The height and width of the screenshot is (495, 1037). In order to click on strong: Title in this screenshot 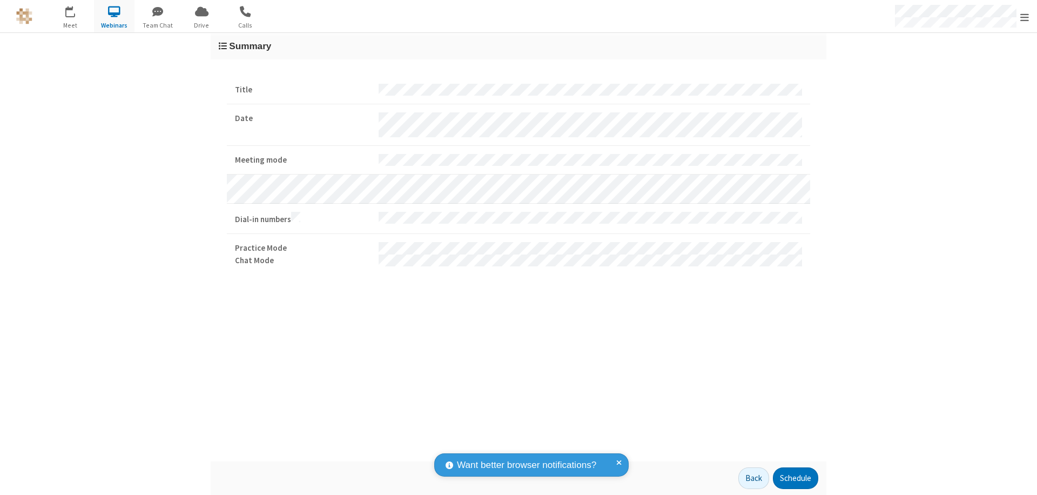, I will do `click(302, 90)`.